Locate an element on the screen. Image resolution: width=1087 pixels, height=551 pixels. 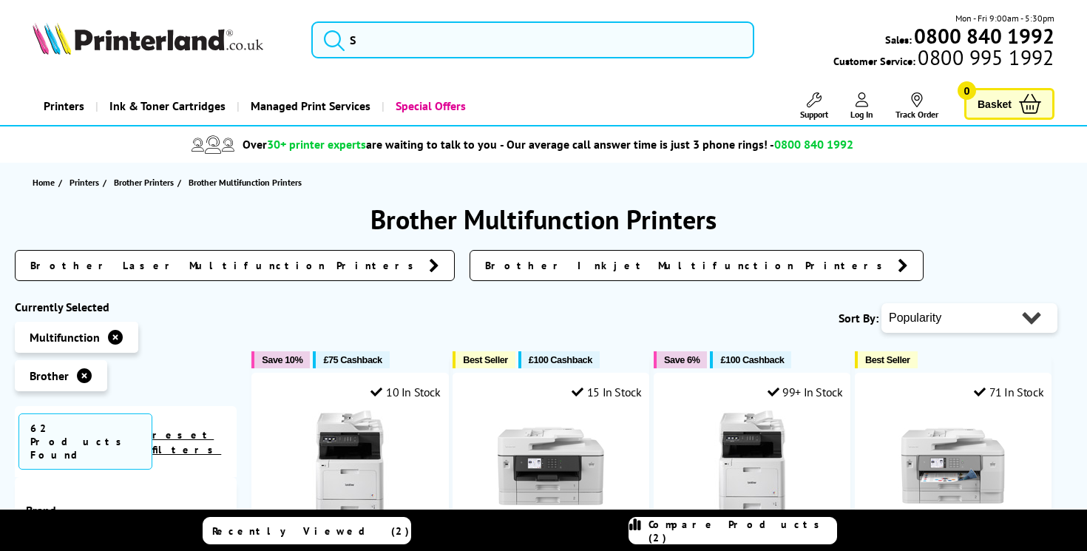
div: 99+ In Stock is located at coordinates (805, 392).